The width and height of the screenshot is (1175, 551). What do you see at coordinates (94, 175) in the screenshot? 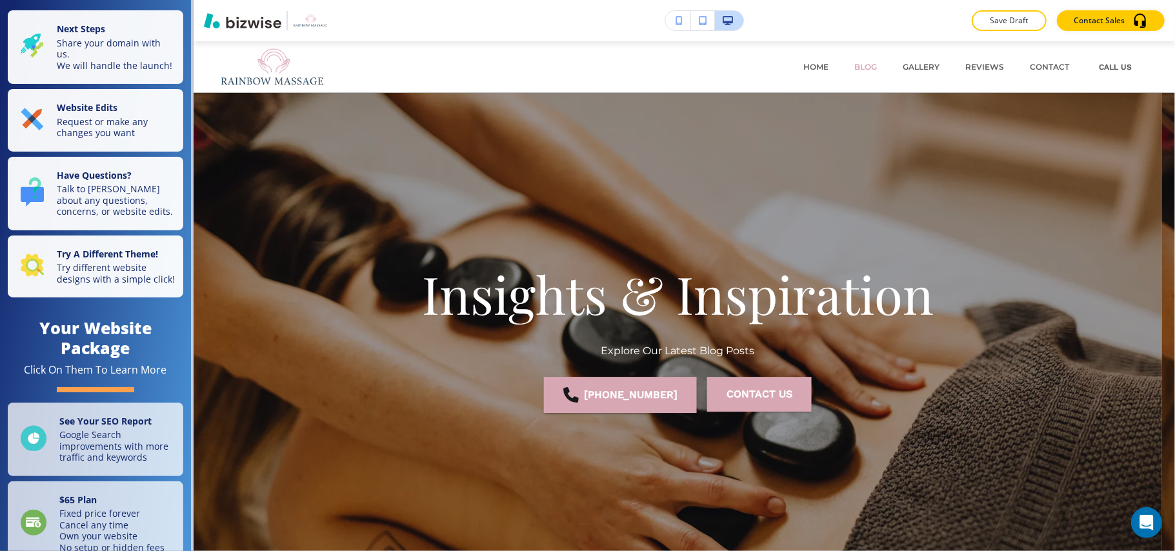
I see `strong: Have Questions?` at bounding box center [94, 175].